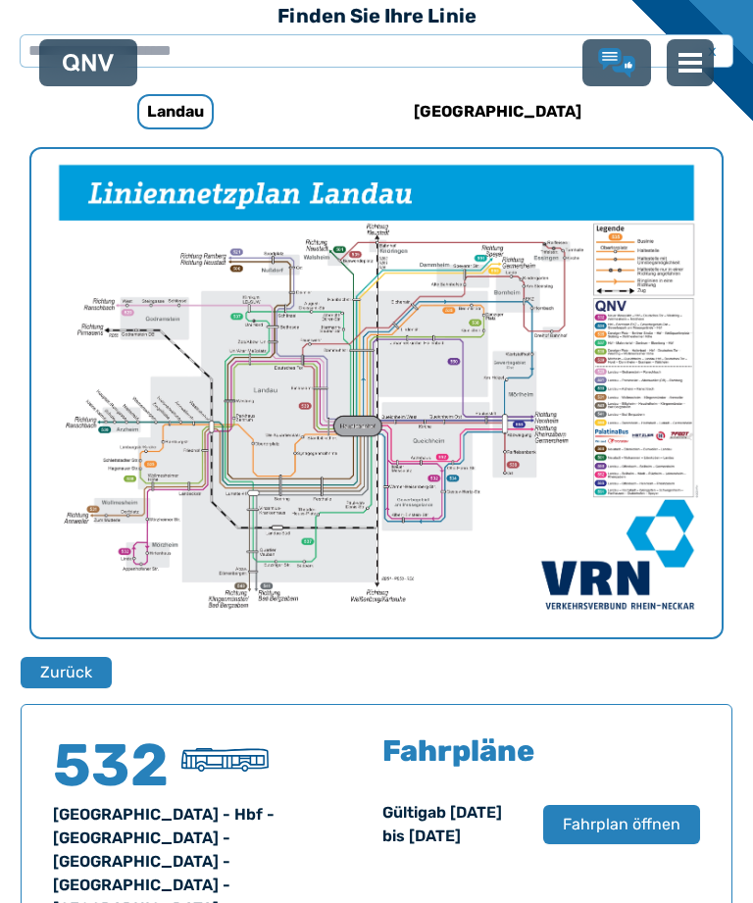  What do you see at coordinates (458, 751) in the screenshot?
I see `h5: Fahrpläne` at bounding box center [458, 751].